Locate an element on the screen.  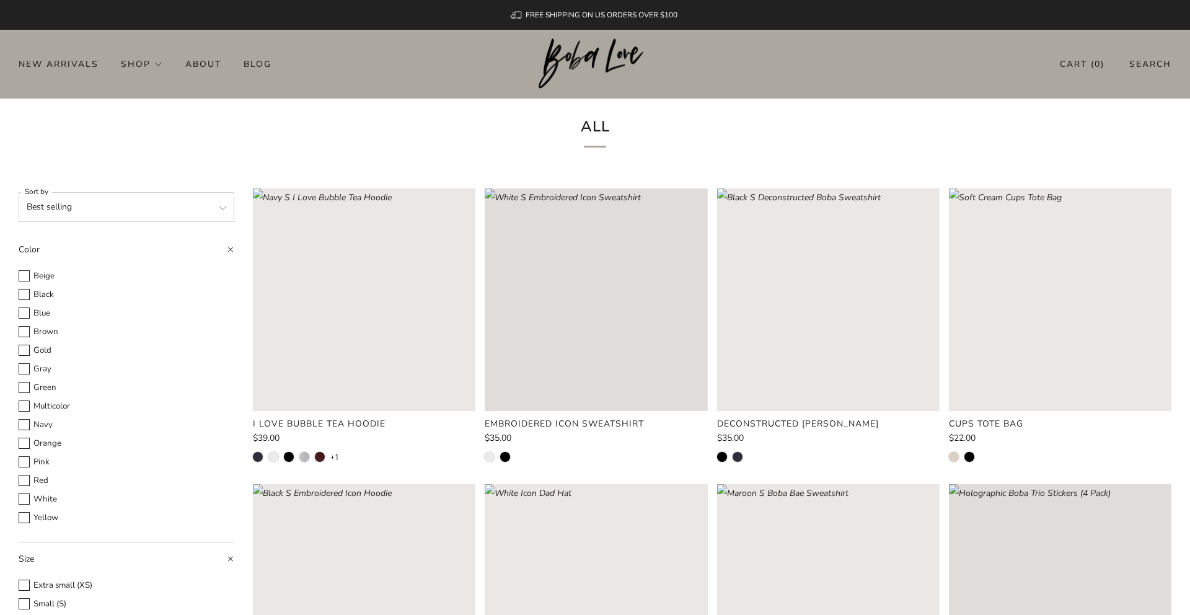
label: Green is located at coordinates (126, 388).